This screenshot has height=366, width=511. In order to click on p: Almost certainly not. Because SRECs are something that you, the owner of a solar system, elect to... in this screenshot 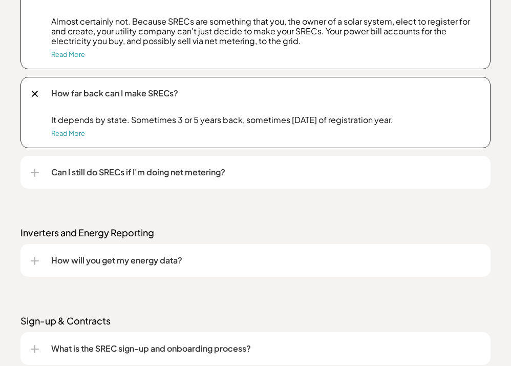, I will do `click(266, 31)`.